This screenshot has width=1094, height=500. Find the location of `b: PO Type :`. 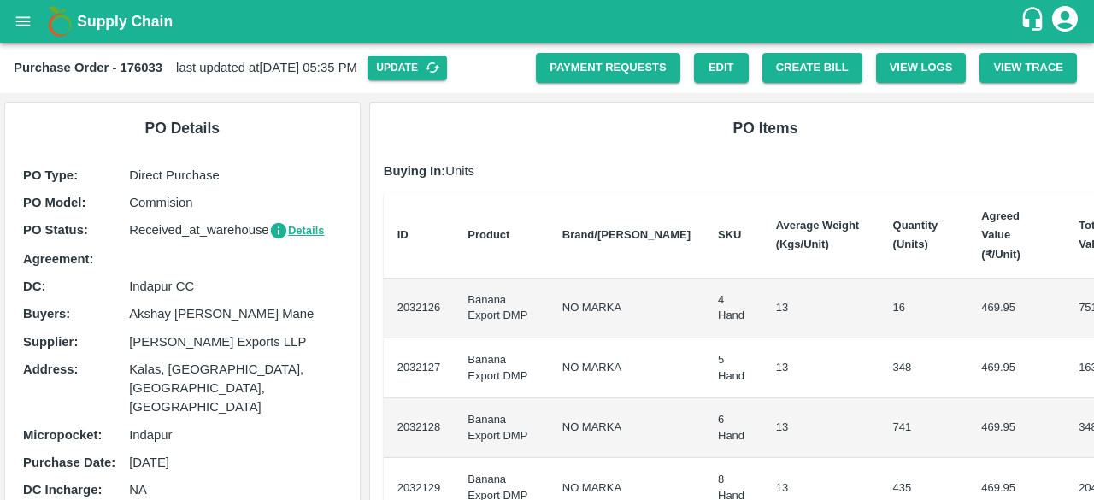

b: PO Type : is located at coordinates (50, 175).